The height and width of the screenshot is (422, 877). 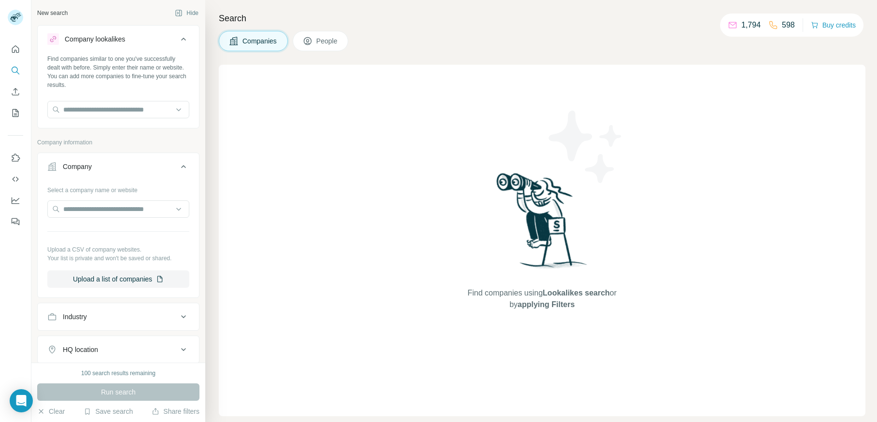 What do you see at coordinates (118, 142) in the screenshot?
I see `p: Company information` at bounding box center [118, 142].